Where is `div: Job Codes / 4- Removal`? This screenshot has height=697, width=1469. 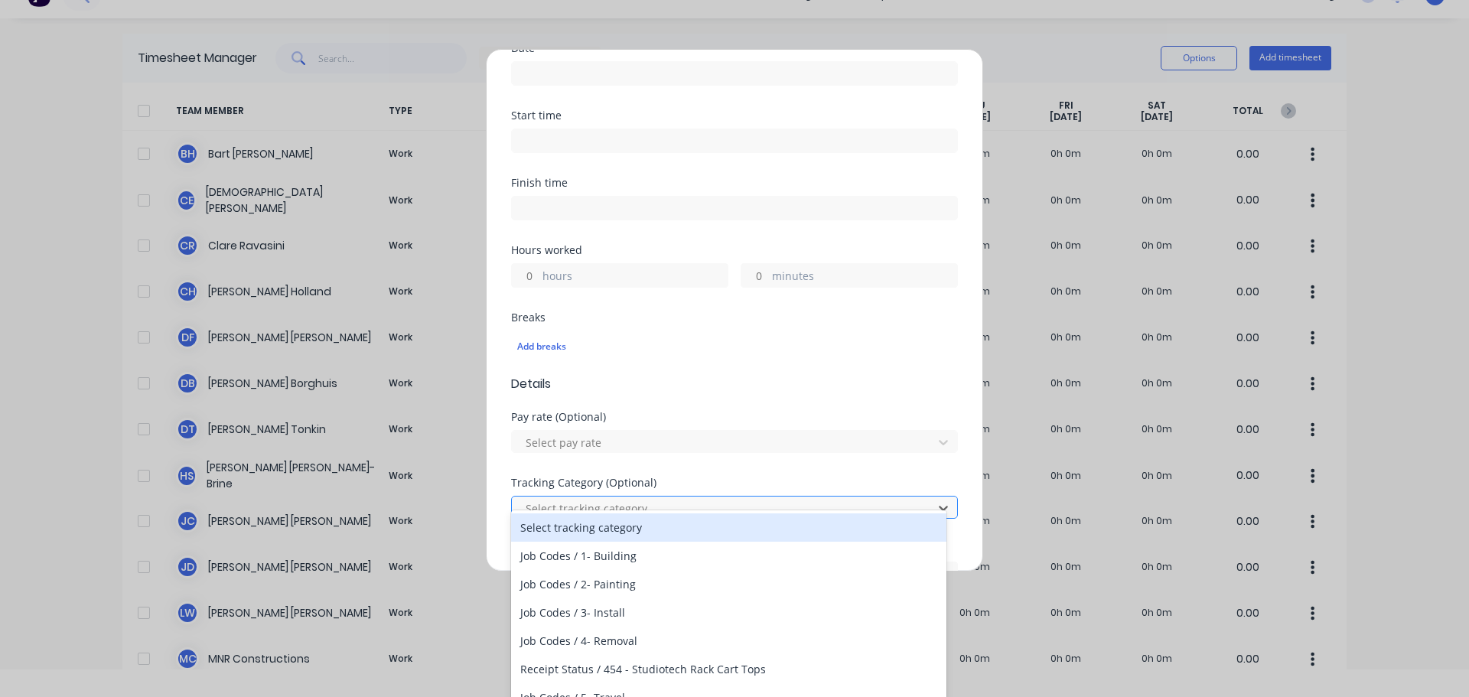 div: Job Codes / 4- Removal is located at coordinates (728, 640).